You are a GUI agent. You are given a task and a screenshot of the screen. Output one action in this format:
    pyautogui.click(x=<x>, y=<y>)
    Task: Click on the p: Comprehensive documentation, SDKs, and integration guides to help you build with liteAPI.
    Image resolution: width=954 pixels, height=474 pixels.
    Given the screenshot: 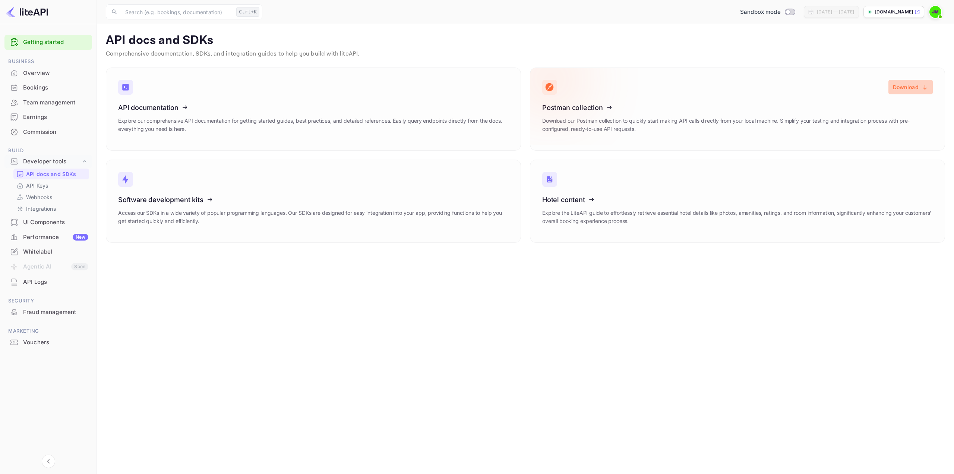 What is the action you would take?
    pyautogui.click(x=525, y=54)
    